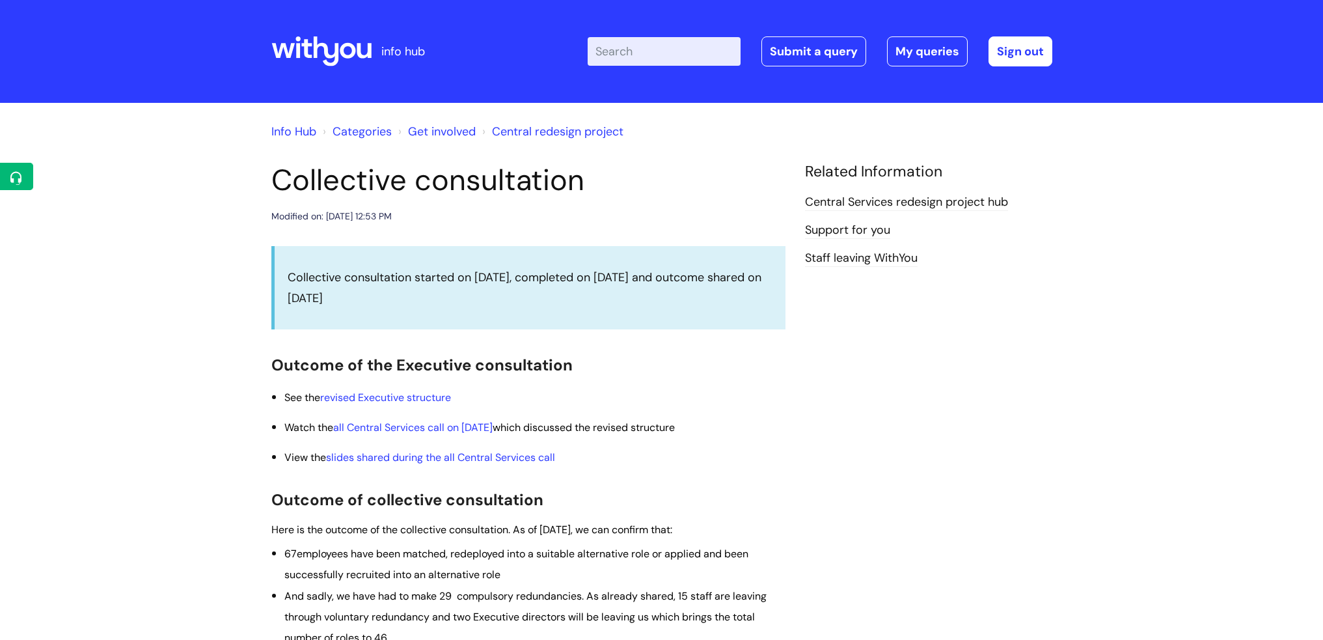  I want to click on h4: Related Information, so click(929, 172).